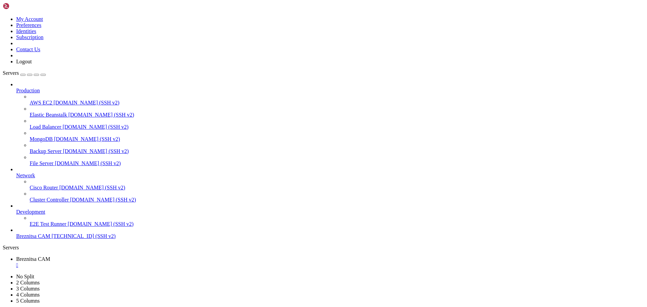  What do you see at coordinates (330, 215) in the screenshot?
I see `li: Development` at bounding box center [330, 215].